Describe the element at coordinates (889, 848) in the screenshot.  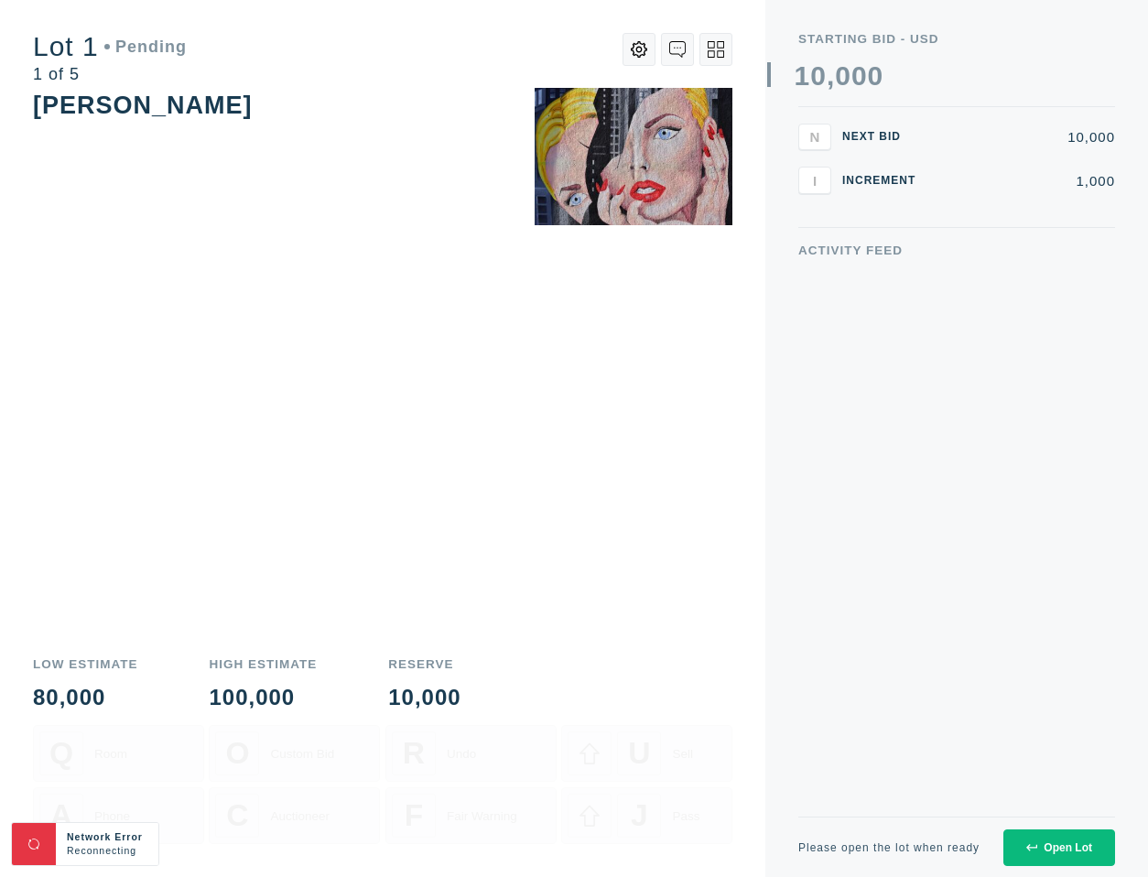
I see `div: Please open the lot when ready` at that location.